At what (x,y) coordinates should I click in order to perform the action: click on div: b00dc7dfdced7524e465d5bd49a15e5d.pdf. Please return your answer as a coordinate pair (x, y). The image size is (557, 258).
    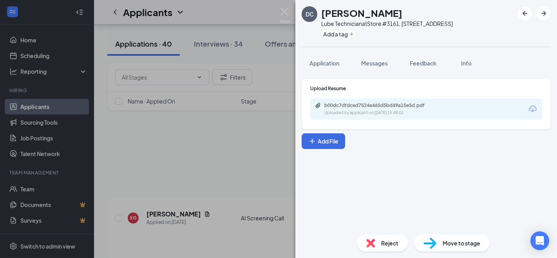
    Looking at the image, I should click on (379, 105).